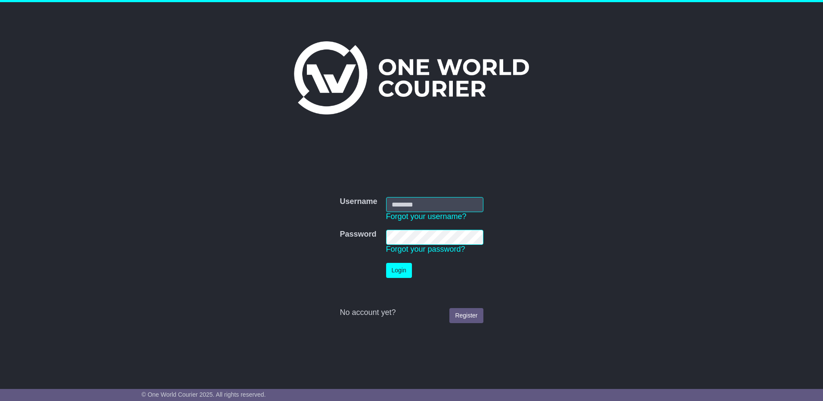 Image resolution: width=823 pixels, height=401 pixels. What do you see at coordinates (466, 316) in the screenshot?
I see `a: Register` at bounding box center [466, 316].